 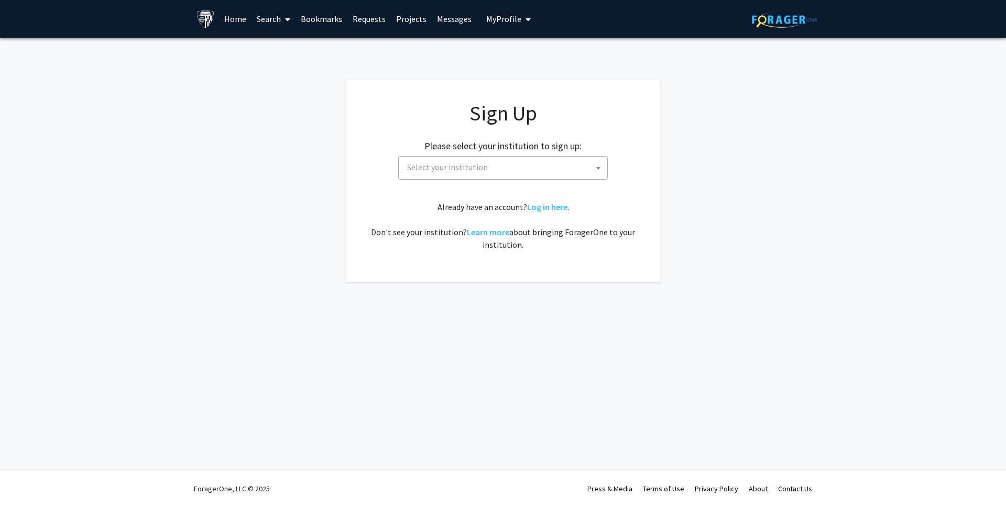 What do you see at coordinates (411, 19) in the screenshot?
I see `a: Projects` at bounding box center [411, 19].